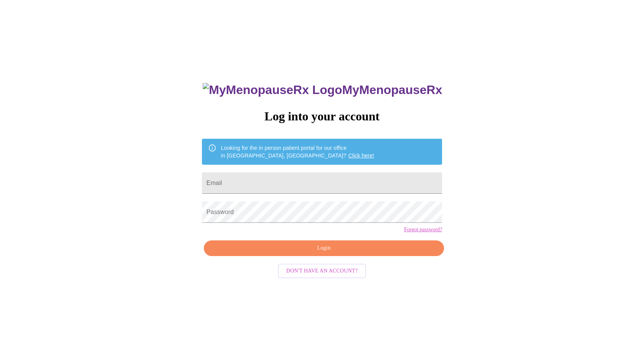 The height and width of the screenshot is (339, 644). I want to click on a: Forgot password?, so click(423, 230).